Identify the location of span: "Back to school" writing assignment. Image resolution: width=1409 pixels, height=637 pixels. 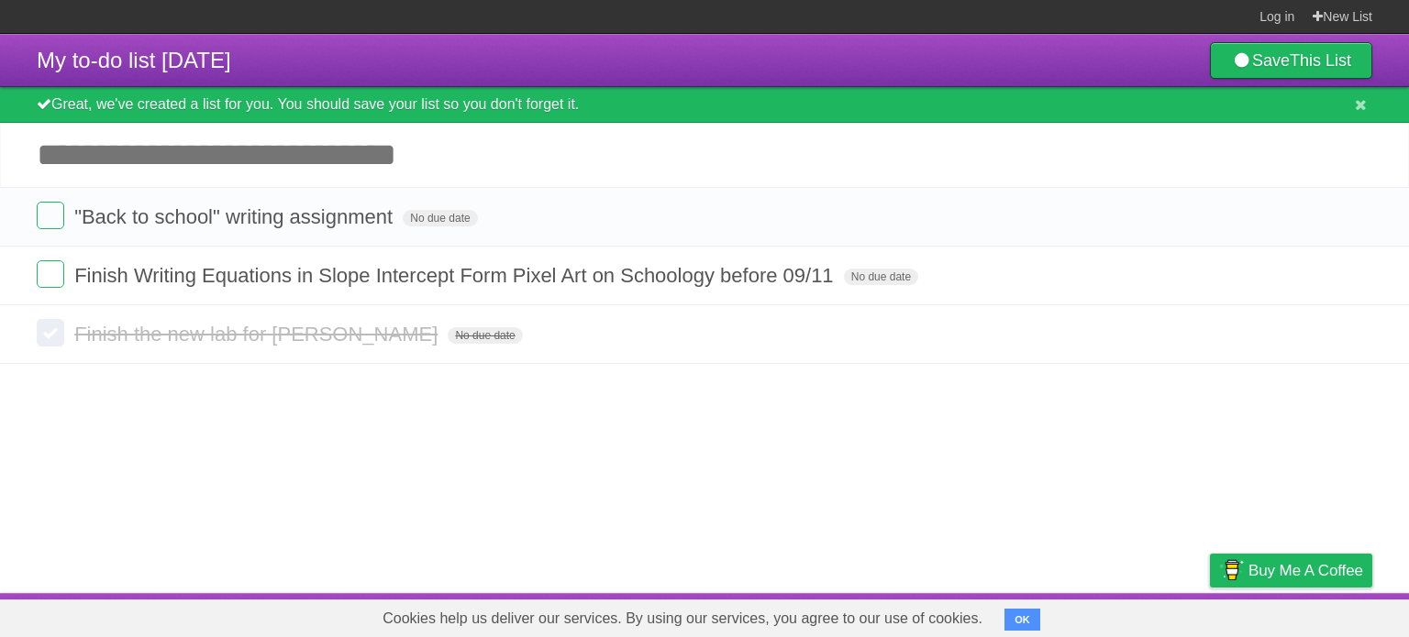
(236, 216).